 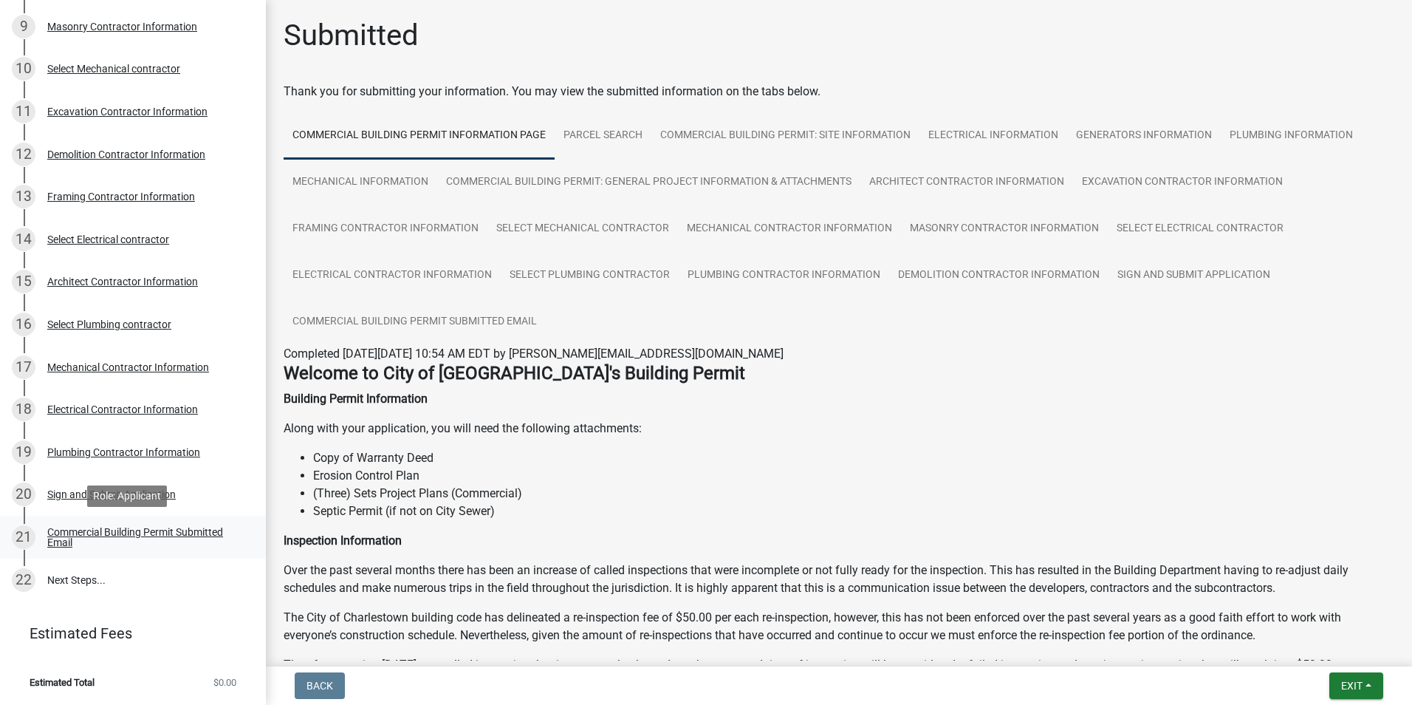 What do you see at coordinates (785, 136) in the screenshot?
I see `a: Commercial Building Permit: Site Information` at bounding box center [785, 136].